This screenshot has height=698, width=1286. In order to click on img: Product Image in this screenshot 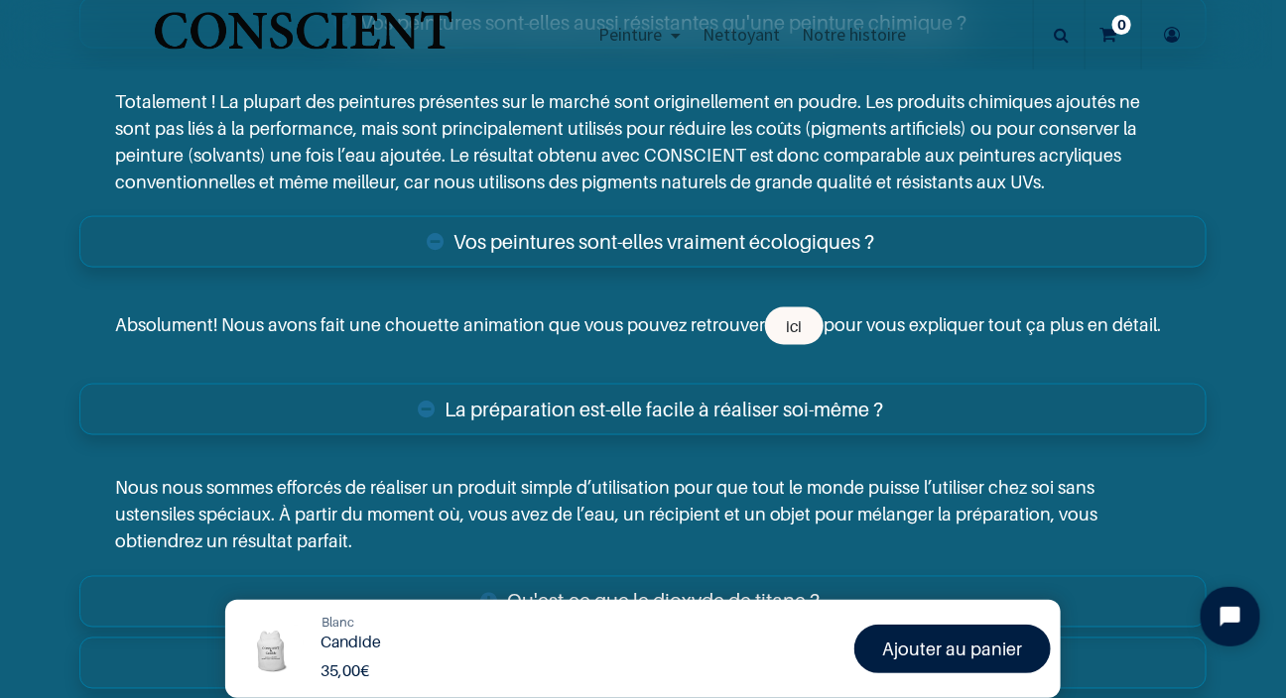, I will do `click(272, 647)`.